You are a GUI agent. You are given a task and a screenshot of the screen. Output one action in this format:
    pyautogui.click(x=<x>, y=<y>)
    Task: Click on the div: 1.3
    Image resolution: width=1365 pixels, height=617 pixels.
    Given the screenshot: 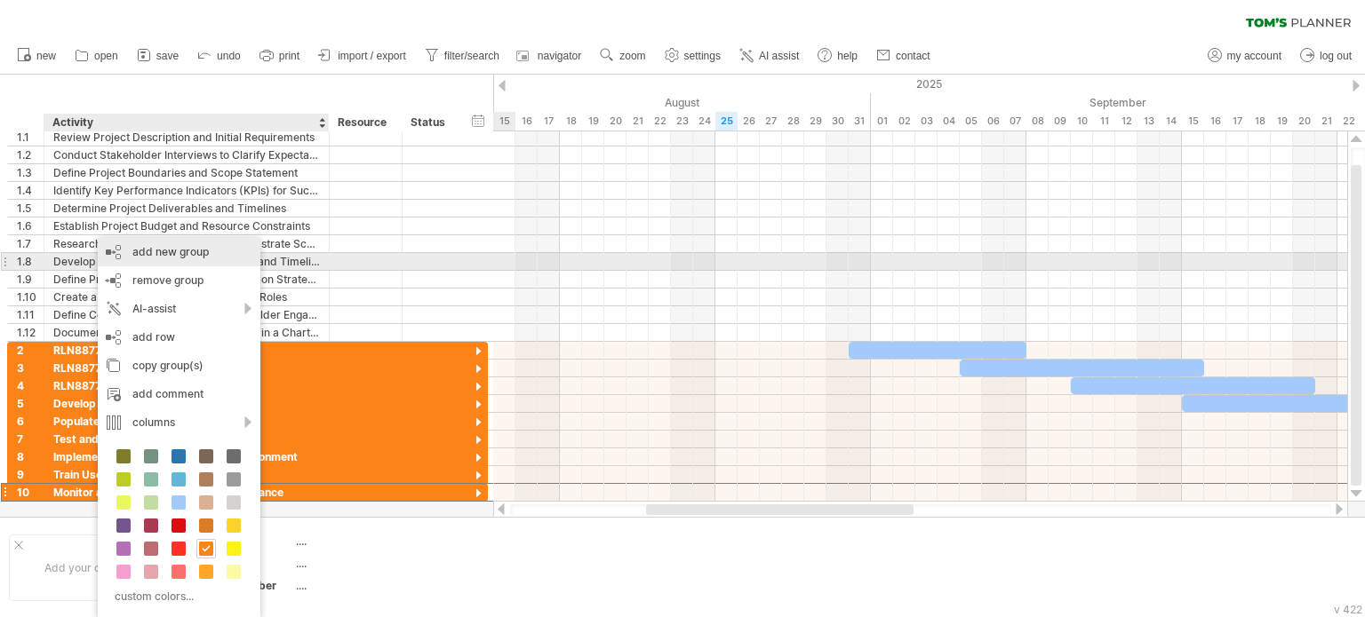 What is the action you would take?
    pyautogui.click(x=30, y=172)
    